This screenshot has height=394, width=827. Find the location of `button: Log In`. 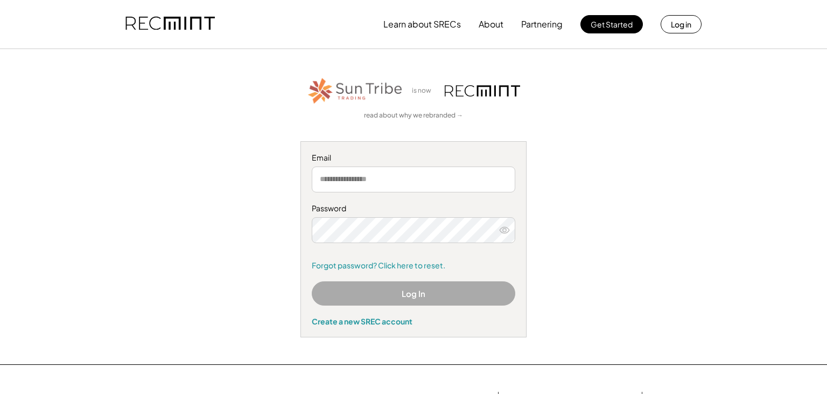

button: Log In is located at coordinates (414, 293).